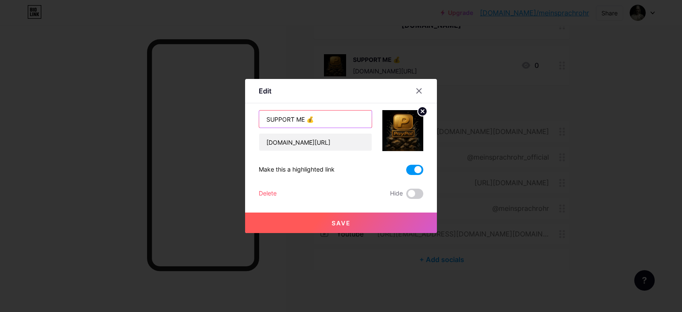 This screenshot has width=682, height=312. I want to click on div: Edit, so click(265, 91).